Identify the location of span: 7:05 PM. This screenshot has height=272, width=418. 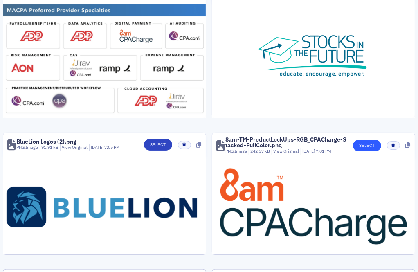
(112, 147).